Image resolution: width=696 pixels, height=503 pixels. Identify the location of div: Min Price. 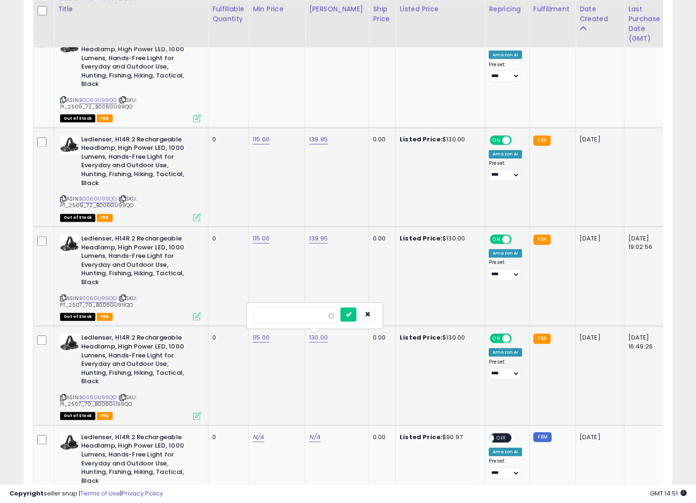
(277, 9).